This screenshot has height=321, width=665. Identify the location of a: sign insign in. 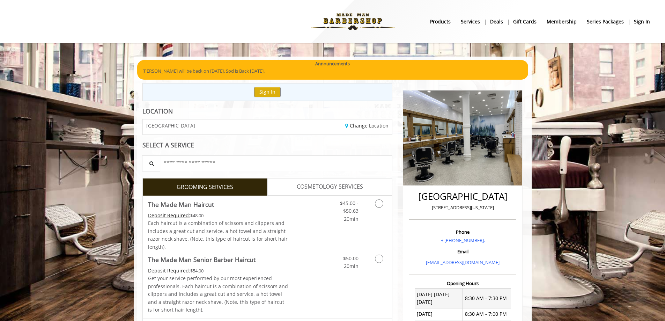
(642, 21).